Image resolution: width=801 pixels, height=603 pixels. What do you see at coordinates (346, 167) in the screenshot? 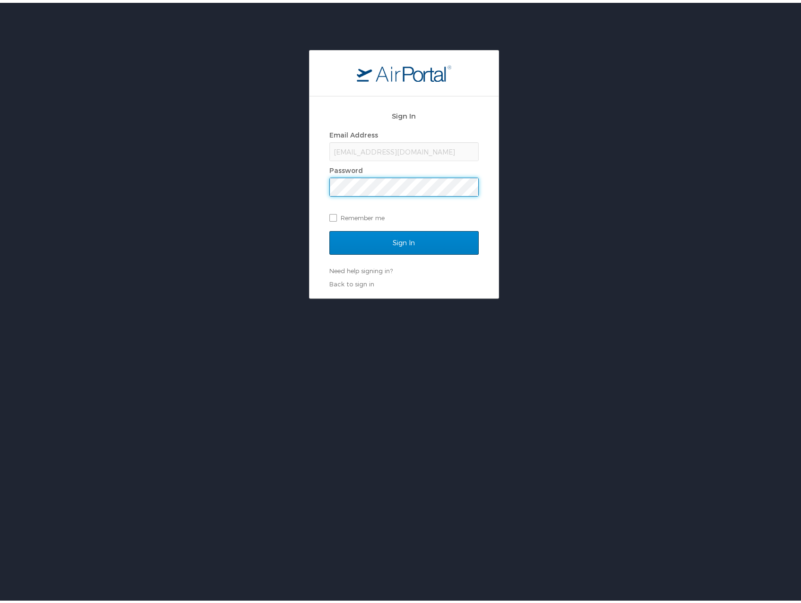
I see `label: Password` at bounding box center [346, 167].